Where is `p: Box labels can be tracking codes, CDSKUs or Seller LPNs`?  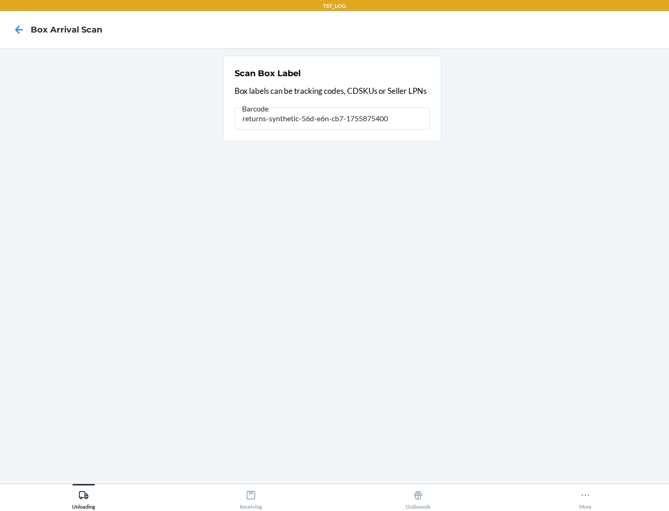 p: Box labels can be tracking codes, CDSKUs or Seller LPNs is located at coordinates (332, 91).